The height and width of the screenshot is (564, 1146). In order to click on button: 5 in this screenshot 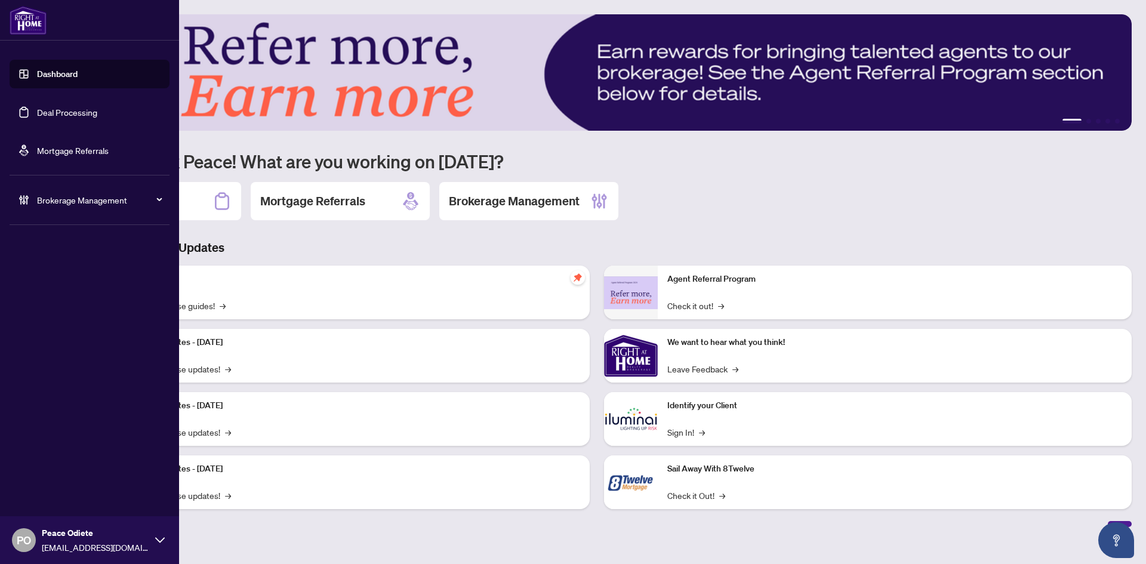, I will do `click(1117, 121)`.